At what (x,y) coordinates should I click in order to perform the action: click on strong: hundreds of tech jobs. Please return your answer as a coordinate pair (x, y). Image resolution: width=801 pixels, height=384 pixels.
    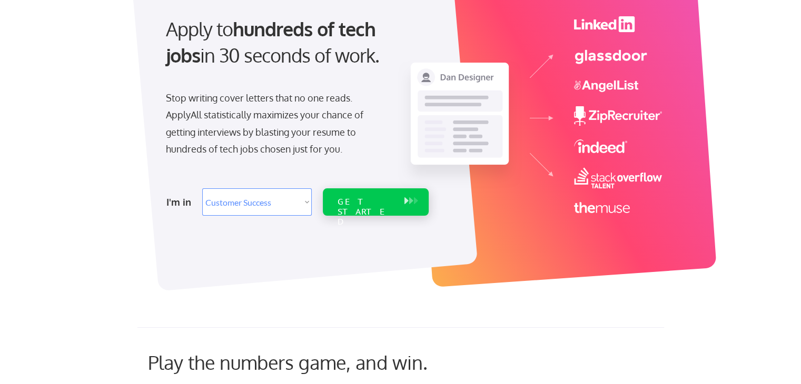
    Looking at the image, I should click on (273, 42).